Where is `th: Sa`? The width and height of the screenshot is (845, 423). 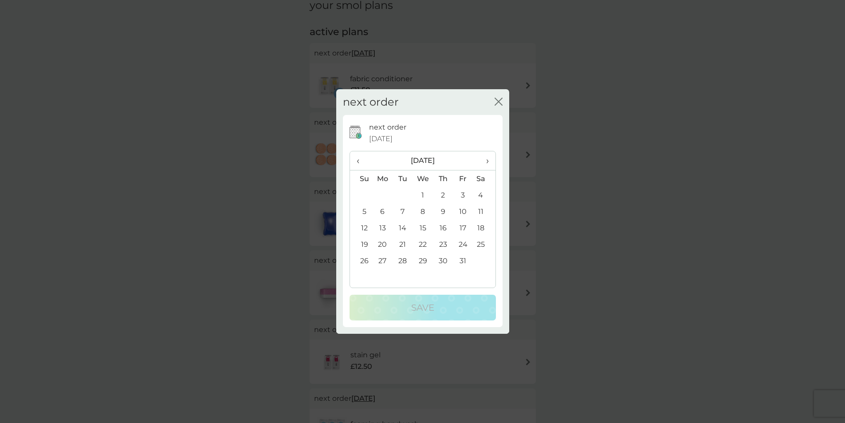 th: Sa is located at coordinates (484, 179).